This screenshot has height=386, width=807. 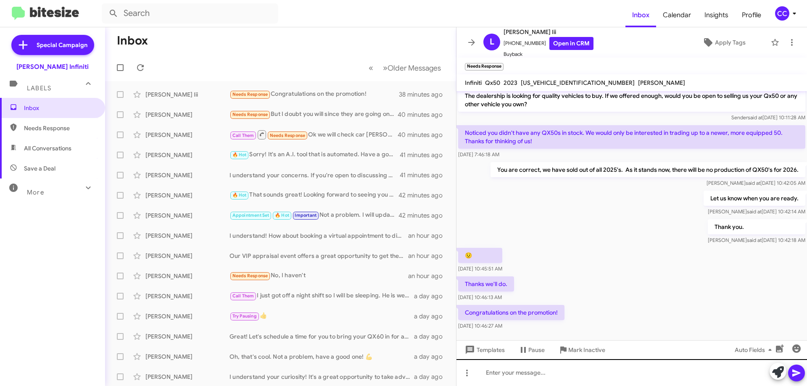 What do you see at coordinates (319, 256) in the screenshot?
I see `div: Our VIP appraisal event offers a great opportunity to get the best value for your QX50. Would you...` at bounding box center [319, 256].